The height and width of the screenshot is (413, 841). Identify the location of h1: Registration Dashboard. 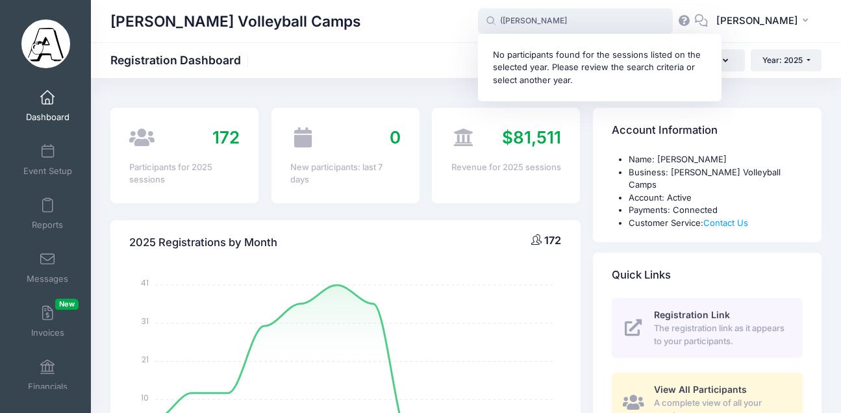
(181, 60).